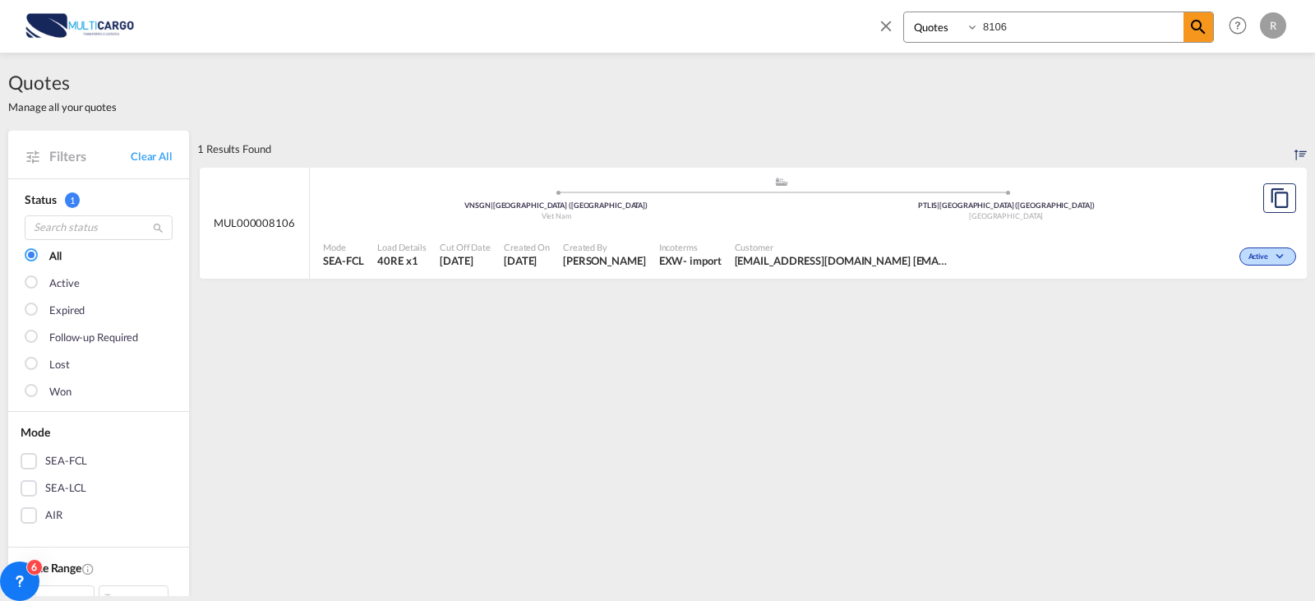 Image resolution: width=1315 pixels, height=601 pixels. What do you see at coordinates (66, 461) in the screenshot?
I see `div: SEA-FCL` at bounding box center [66, 461].